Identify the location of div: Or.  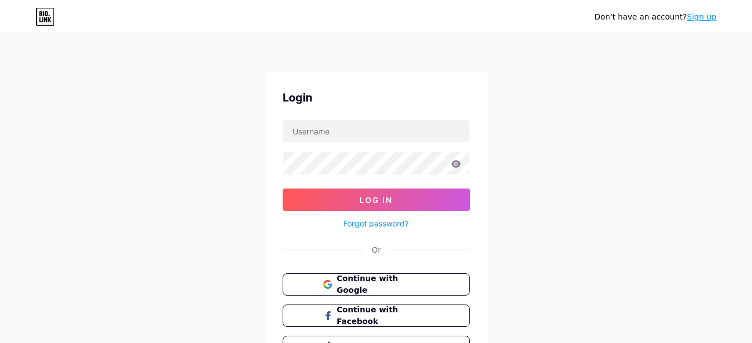
(376, 249).